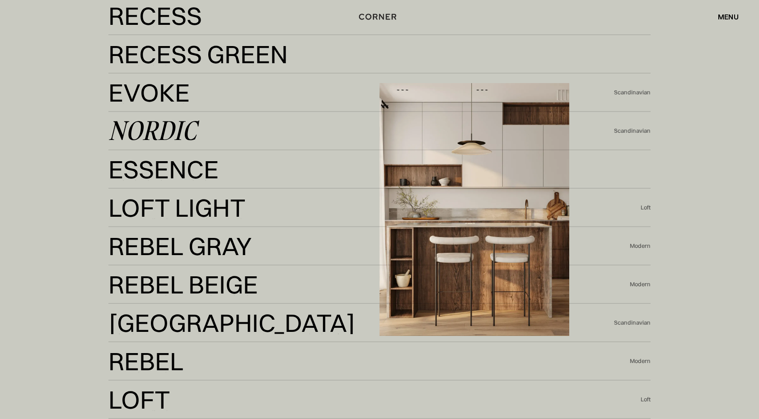  What do you see at coordinates (369, 246) in the screenshot?
I see `a: Rebel GrayRebel Gray` at bounding box center [369, 246].